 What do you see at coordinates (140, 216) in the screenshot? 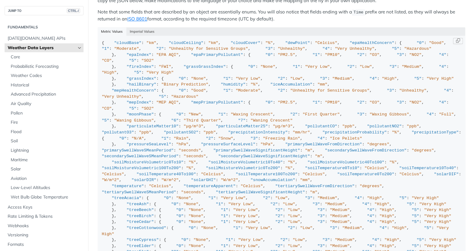
I see `span: "treeBirch"` at bounding box center [140, 216].